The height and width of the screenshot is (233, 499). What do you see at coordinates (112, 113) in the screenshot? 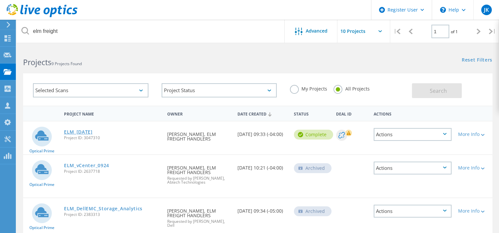
I see `div: Project Name` at bounding box center [112, 113].